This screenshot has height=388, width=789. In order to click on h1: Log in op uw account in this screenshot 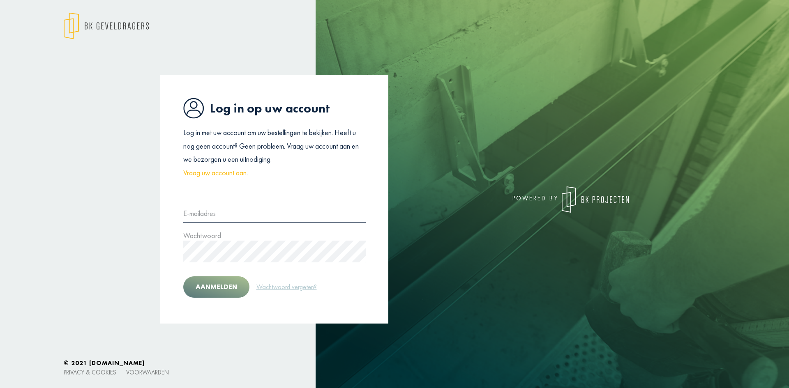, I will do `click(274, 108)`.